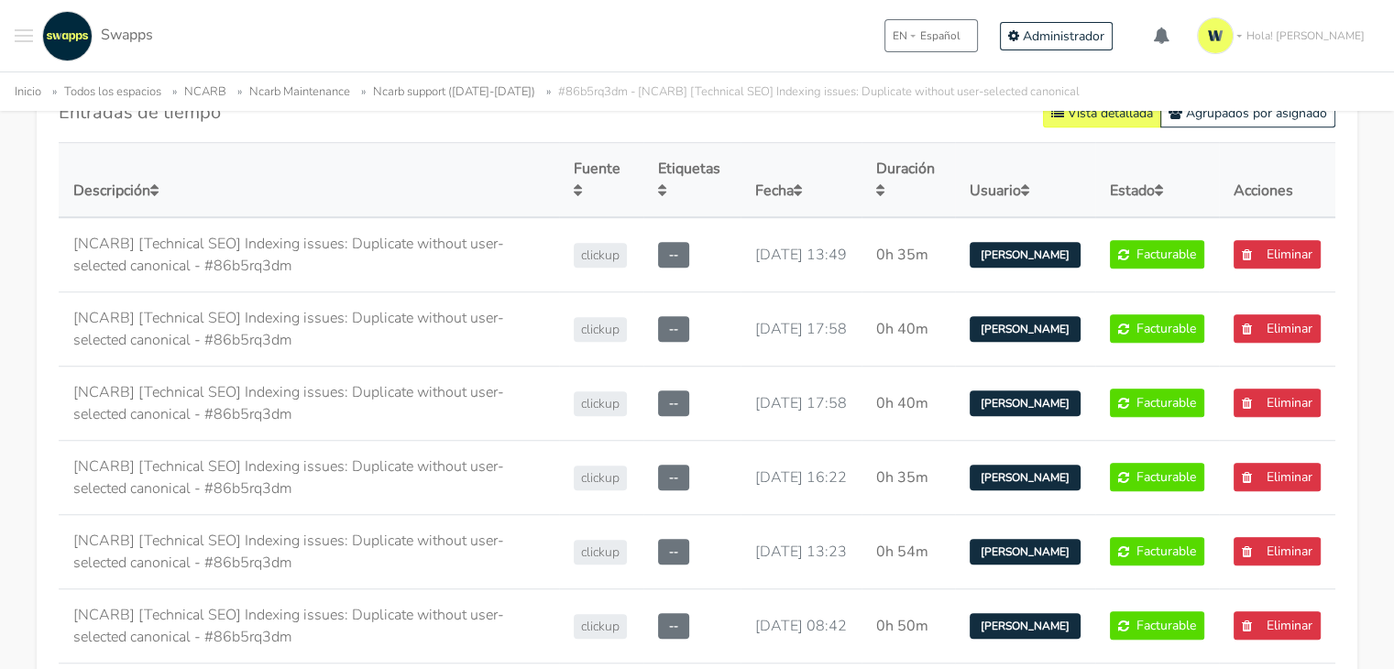 The width and height of the screenshot is (1394, 669). I want to click on span: Español, so click(940, 36).